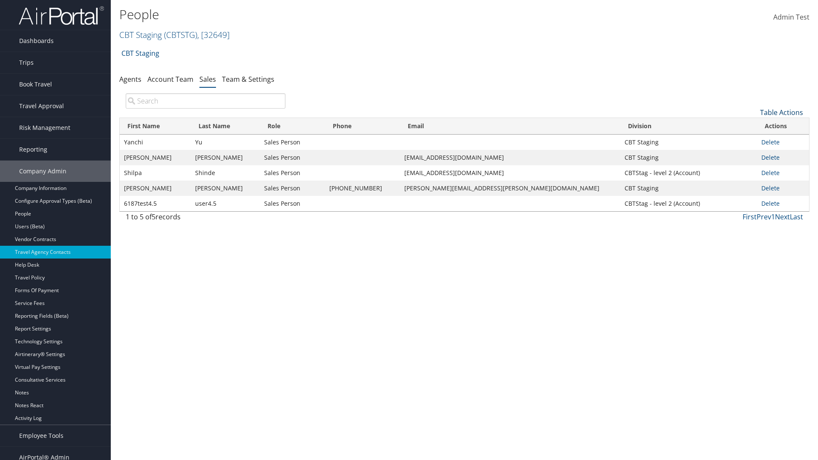  Describe the element at coordinates (689, 126) in the screenshot. I see `th: Division: activate to sort column ascending` at that location.